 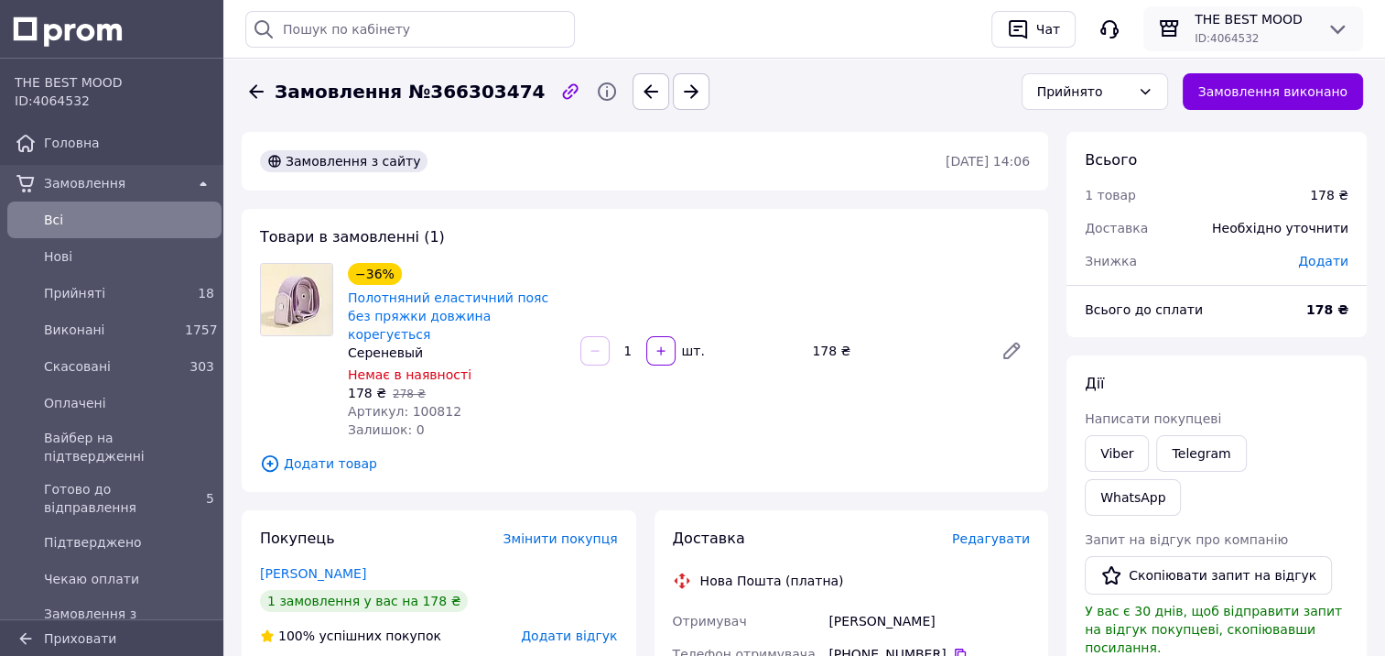 What do you see at coordinates (374, 274) in the screenshot?
I see `div: −36%` at bounding box center [374, 274].